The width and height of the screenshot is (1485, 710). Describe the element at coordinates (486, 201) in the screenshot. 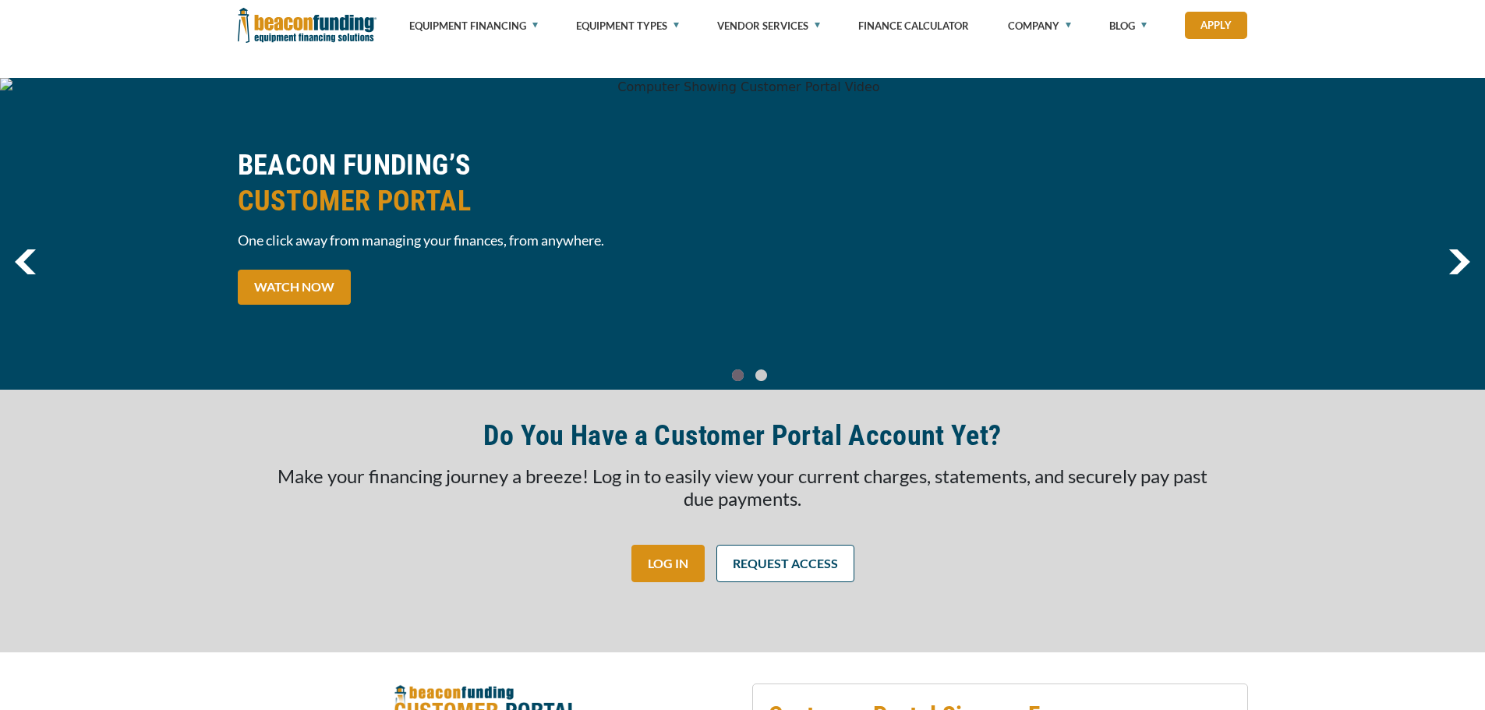

I see `span: CUSTOMER PORTAL` at that location.